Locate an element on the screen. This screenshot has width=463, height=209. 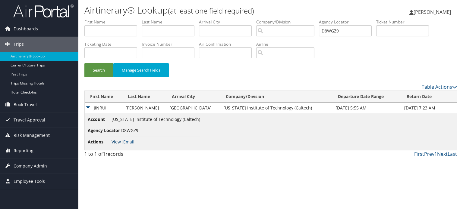
label: Last Name is located at coordinates (170, 22).